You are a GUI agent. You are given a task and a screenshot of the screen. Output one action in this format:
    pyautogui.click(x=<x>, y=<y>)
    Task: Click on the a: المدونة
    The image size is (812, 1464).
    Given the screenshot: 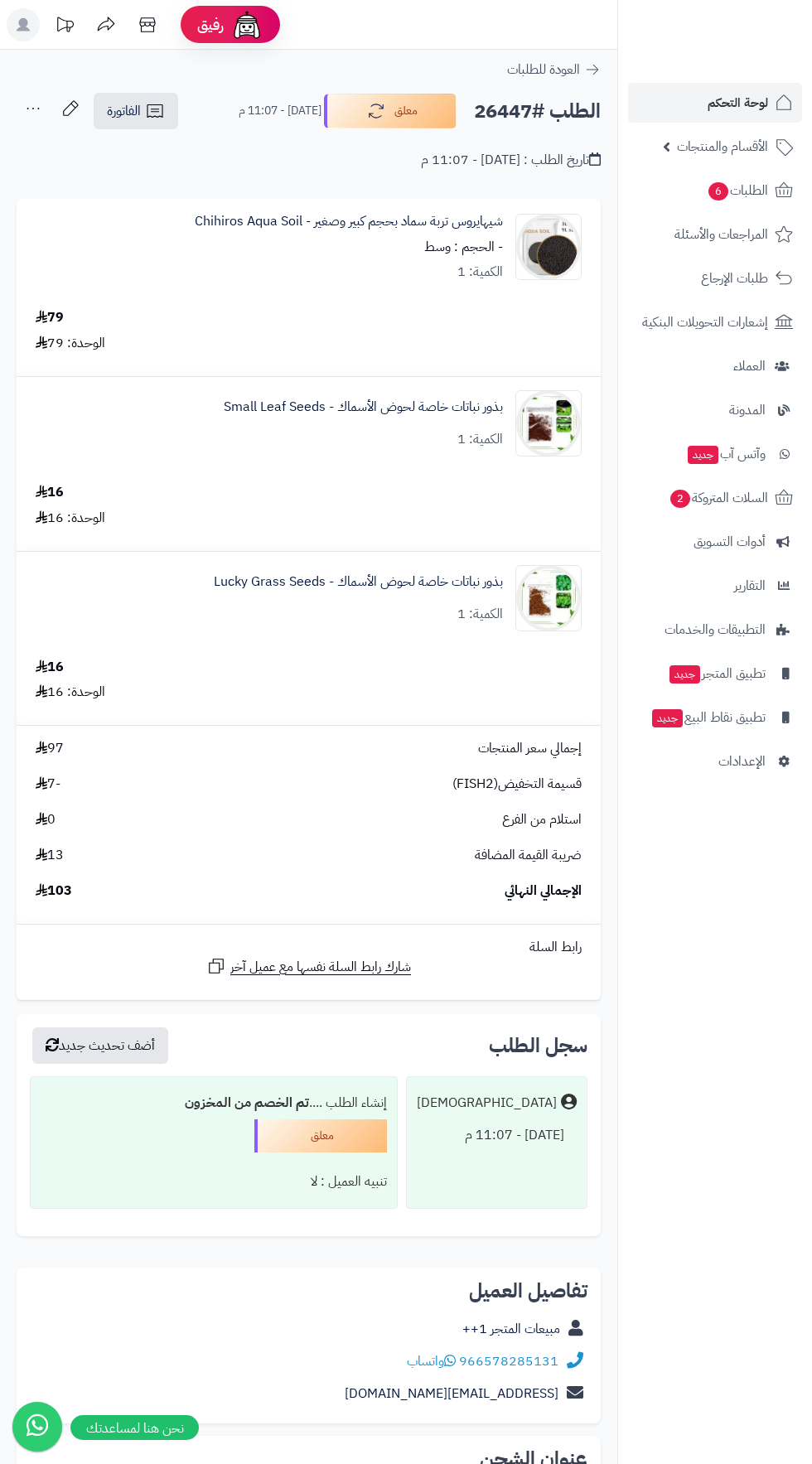 What is the action you would take?
    pyautogui.click(x=715, y=411)
    